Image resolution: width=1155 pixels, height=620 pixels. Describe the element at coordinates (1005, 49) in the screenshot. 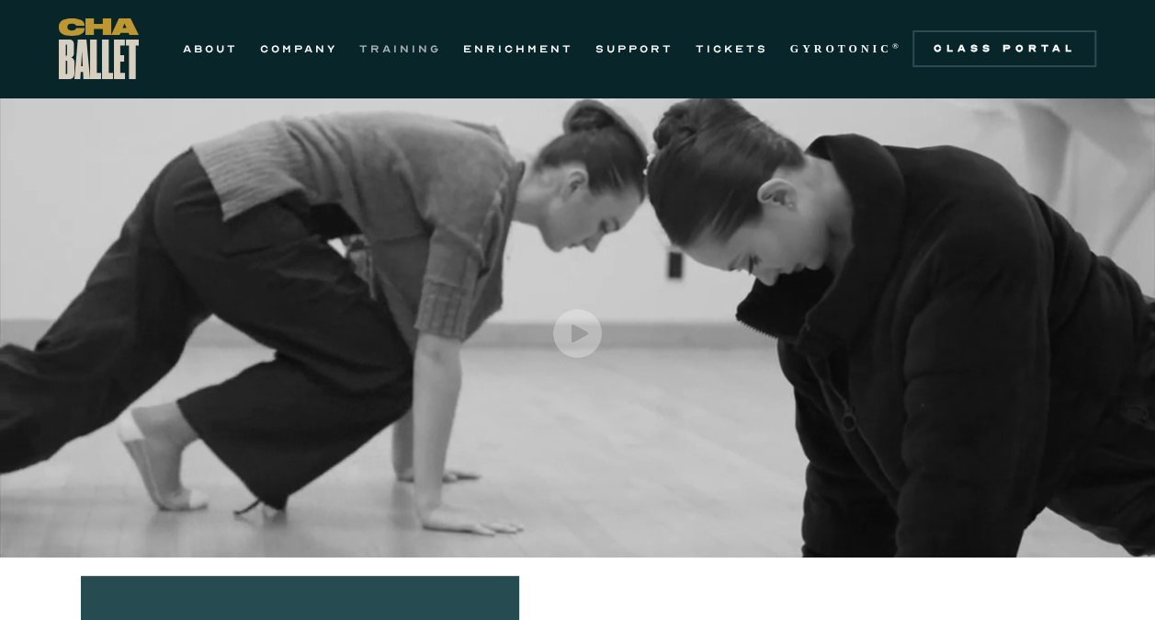

I see `a: Class Portal` at that location.